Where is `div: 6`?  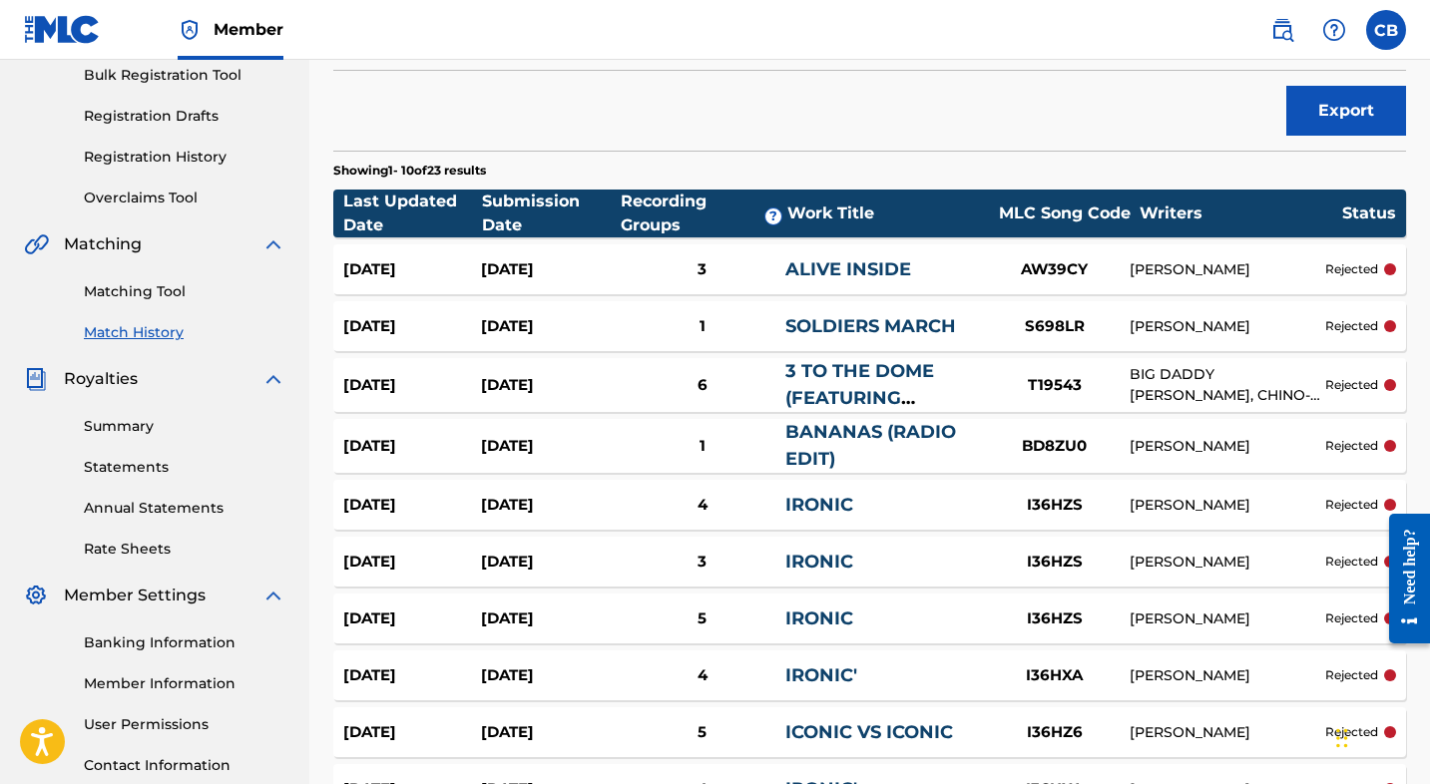 div: 6 is located at coordinates (702, 385).